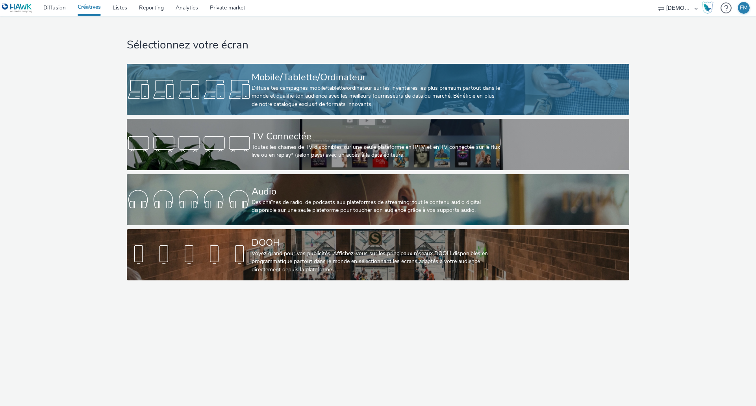  Describe the element at coordinates (377, 243) in the screenshot. I see `div: DOOH` at that location.